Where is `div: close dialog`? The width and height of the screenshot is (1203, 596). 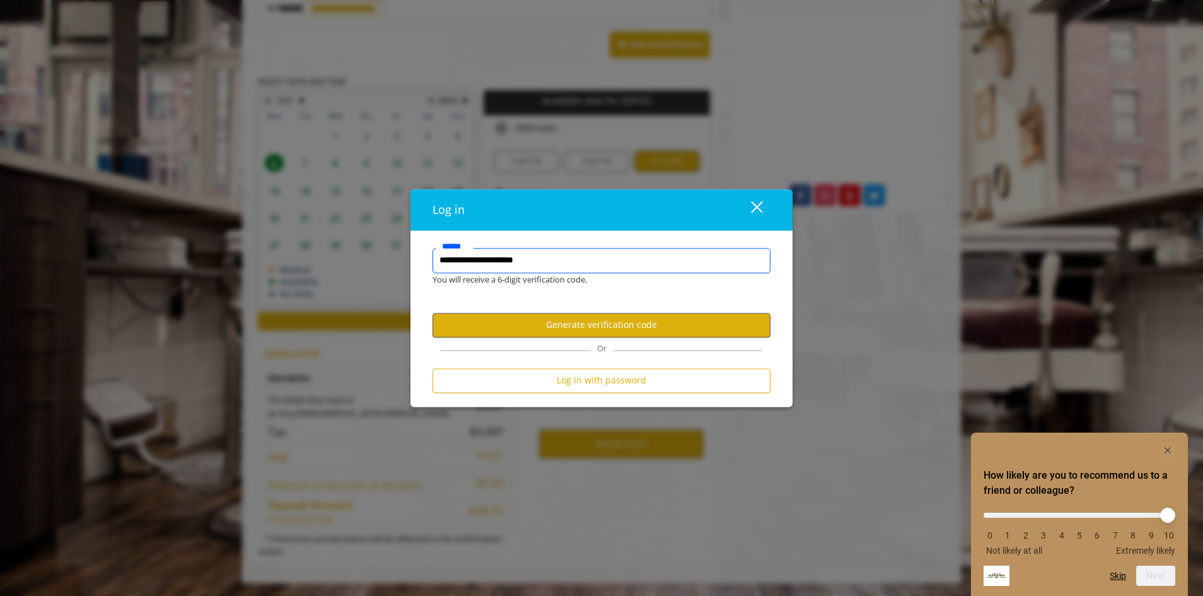 div: close dialog is located at coordinates (749, 210).